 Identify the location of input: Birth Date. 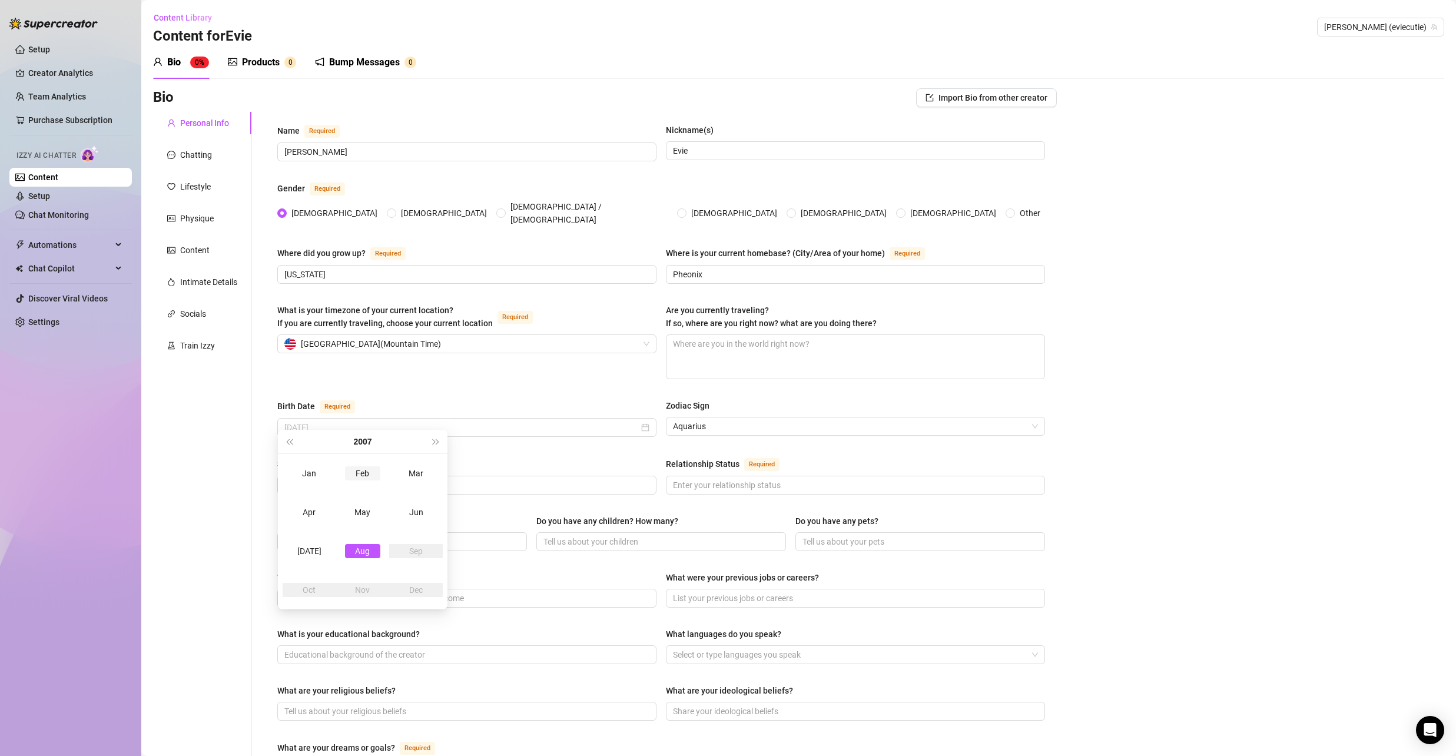
(461, 427).